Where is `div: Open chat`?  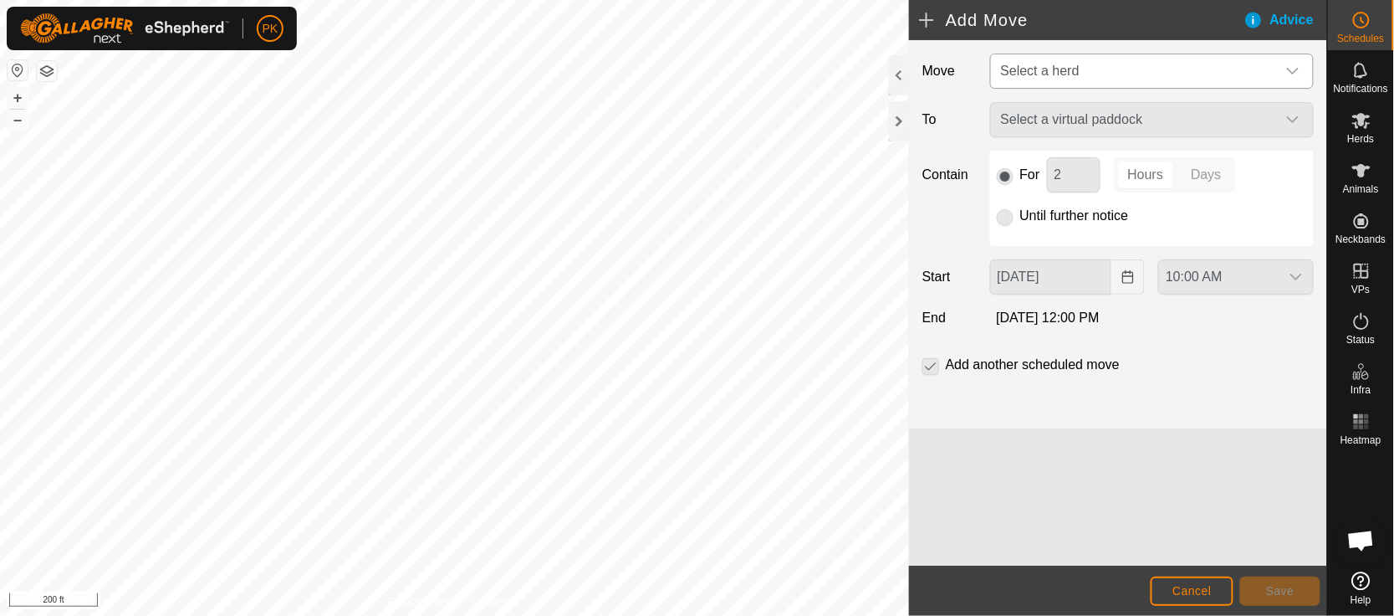 div: Open chat is located at coordinates (1362, 540).